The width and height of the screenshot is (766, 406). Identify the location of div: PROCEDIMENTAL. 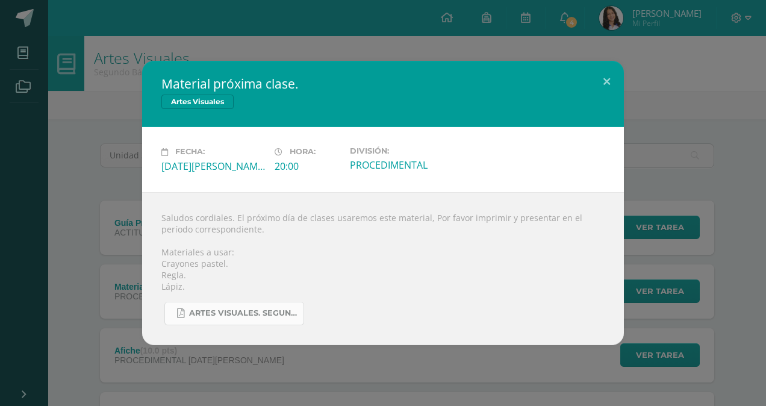
(402, 165).